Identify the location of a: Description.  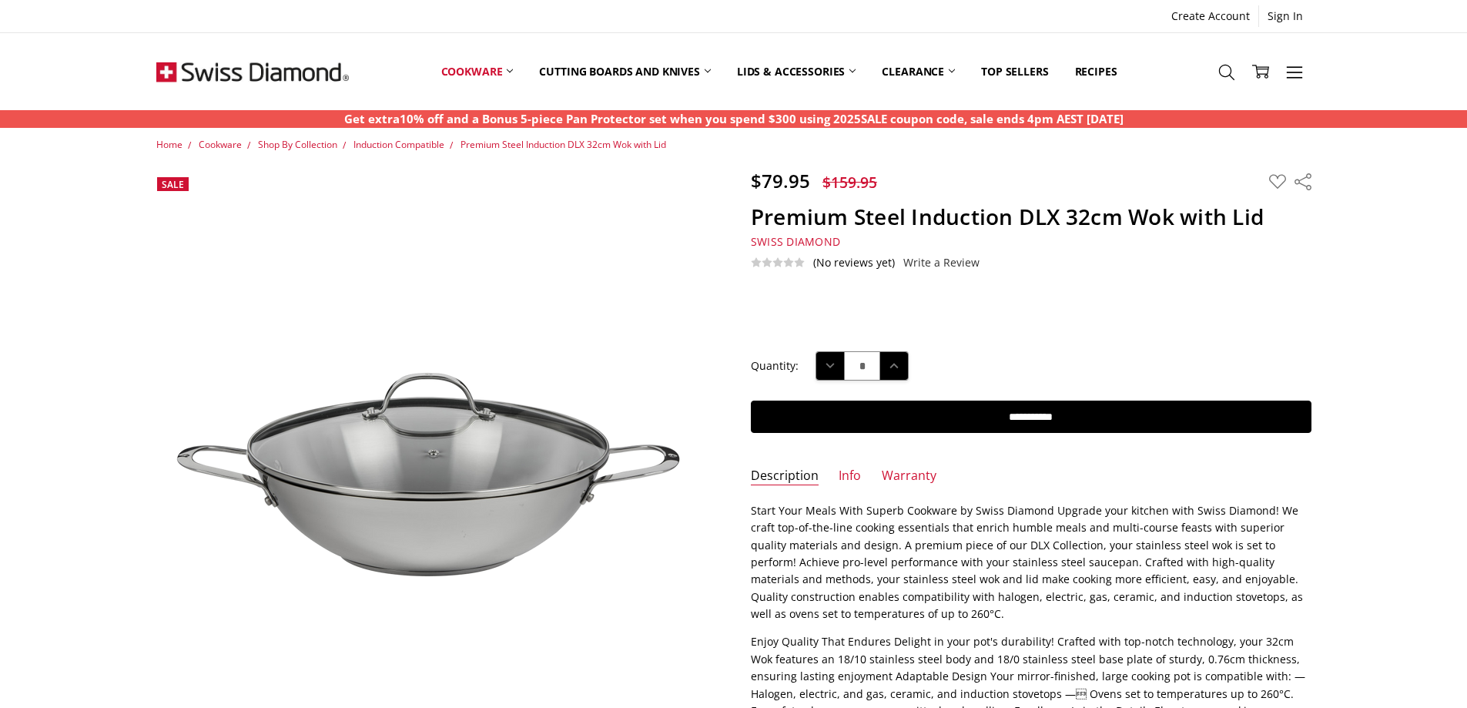
(785, 476).